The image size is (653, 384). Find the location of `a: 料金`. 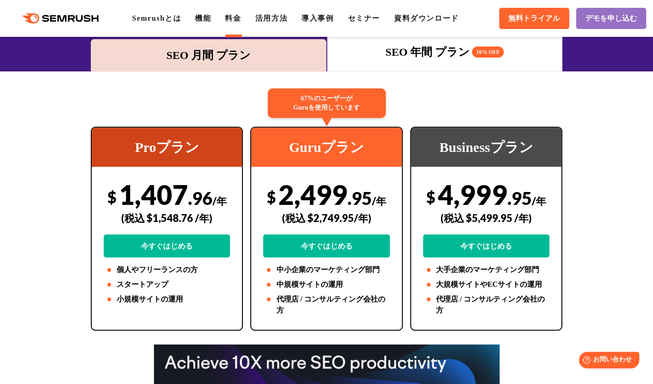

a: 料金 is located at coordinates (233, 18).